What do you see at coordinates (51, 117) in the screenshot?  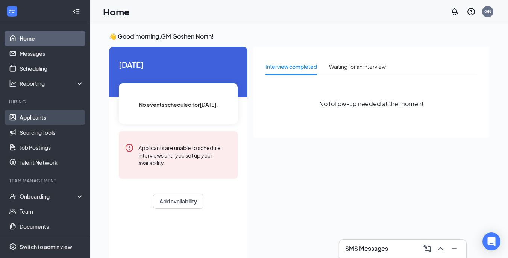 I see `a: Applicants` at bounding box center [51, 117].